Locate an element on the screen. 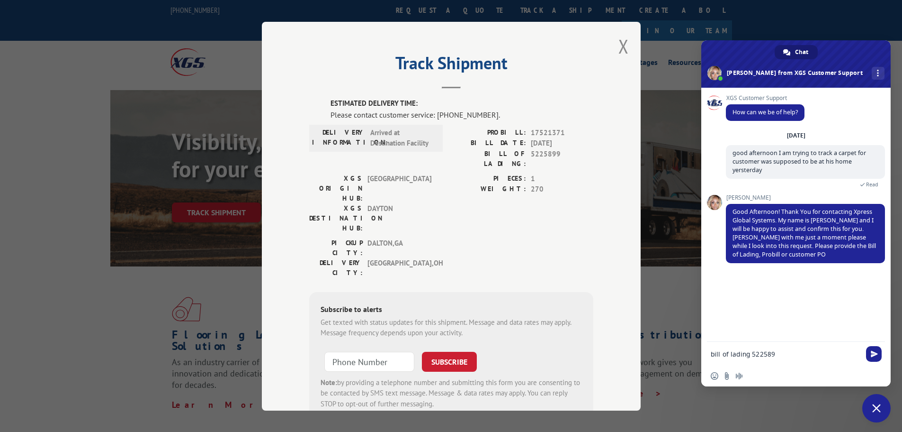  span: DAYTON is located at coordinates (399, 217).